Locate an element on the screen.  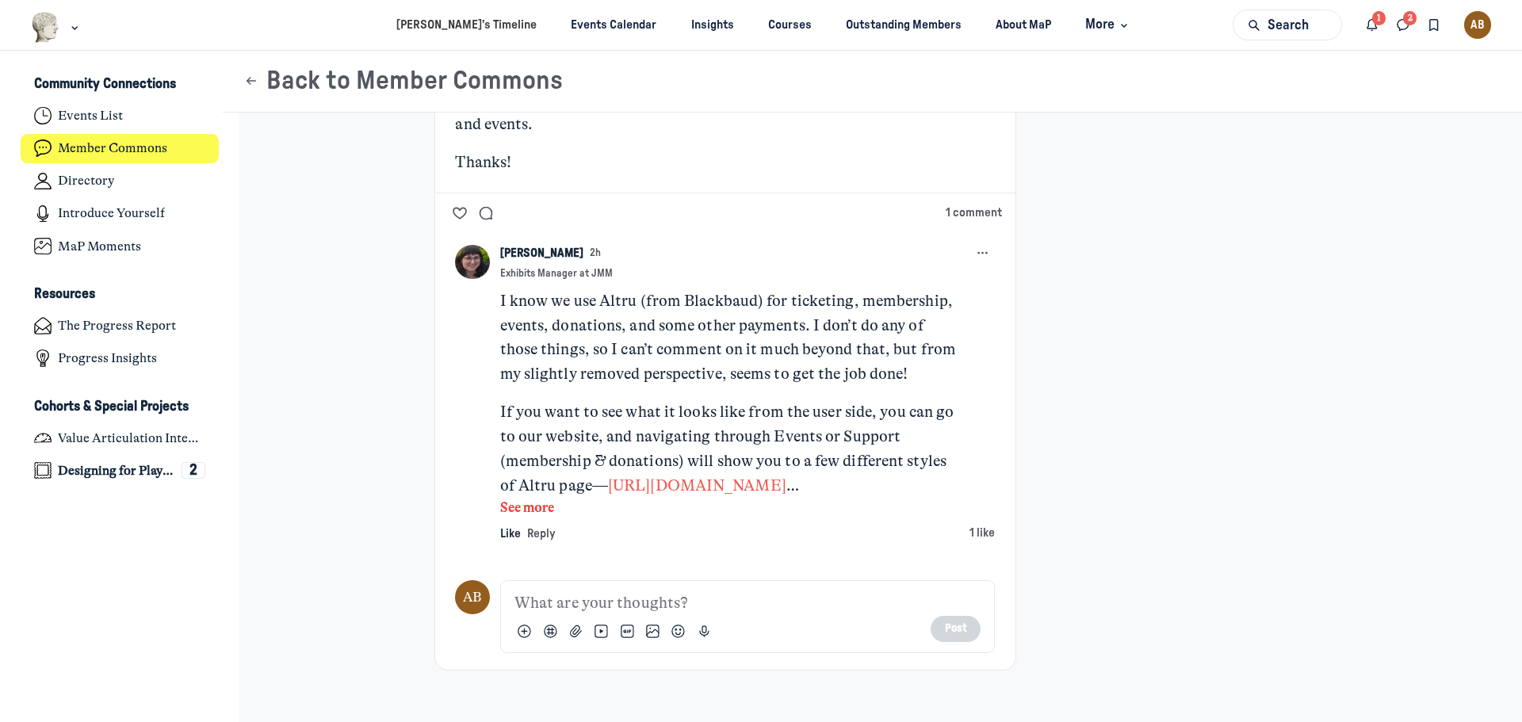
span: 1 like is located at coordinates (982, 533).